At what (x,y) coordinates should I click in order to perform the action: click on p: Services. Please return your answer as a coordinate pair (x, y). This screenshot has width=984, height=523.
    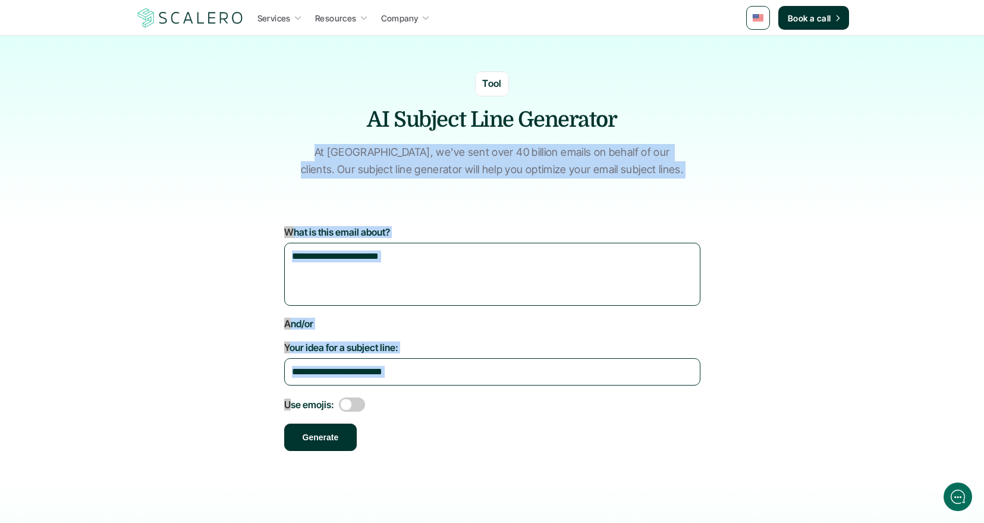
    Looking at the image, I should click on (274, 18).